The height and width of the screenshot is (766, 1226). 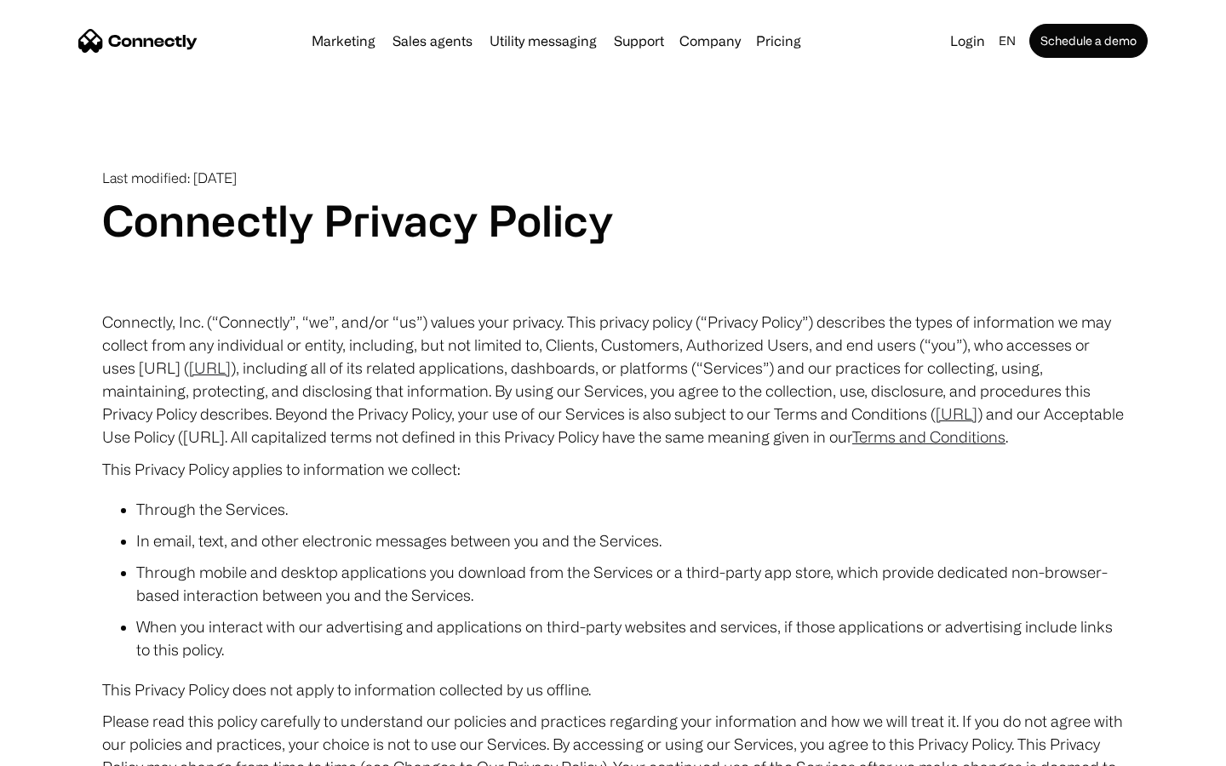 I want to click on a: Login, so click(x=967, y=41).